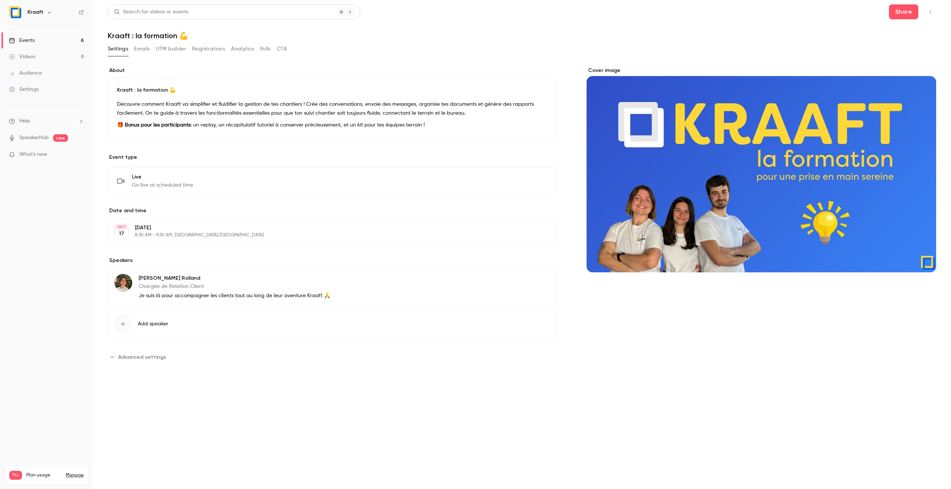  Describe the element at coordinates (332, 157) in the screenshot. I see `p: Event type` at that location.